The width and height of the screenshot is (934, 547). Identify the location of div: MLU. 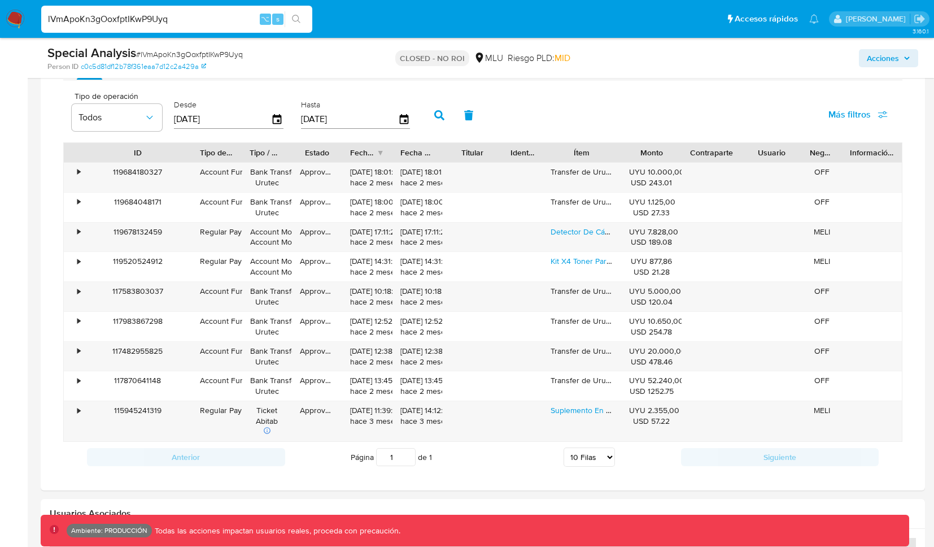
(489, 58).